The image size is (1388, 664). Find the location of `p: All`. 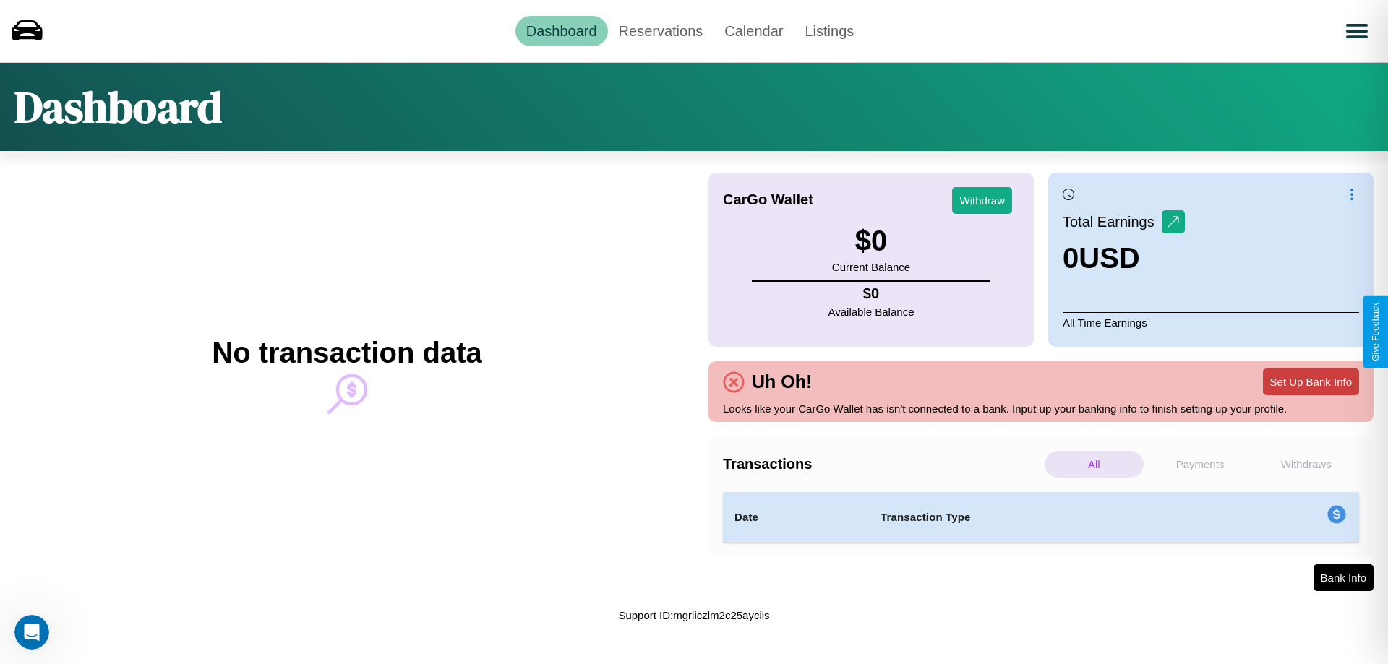

p: All is located at coordinates (1094, 464).